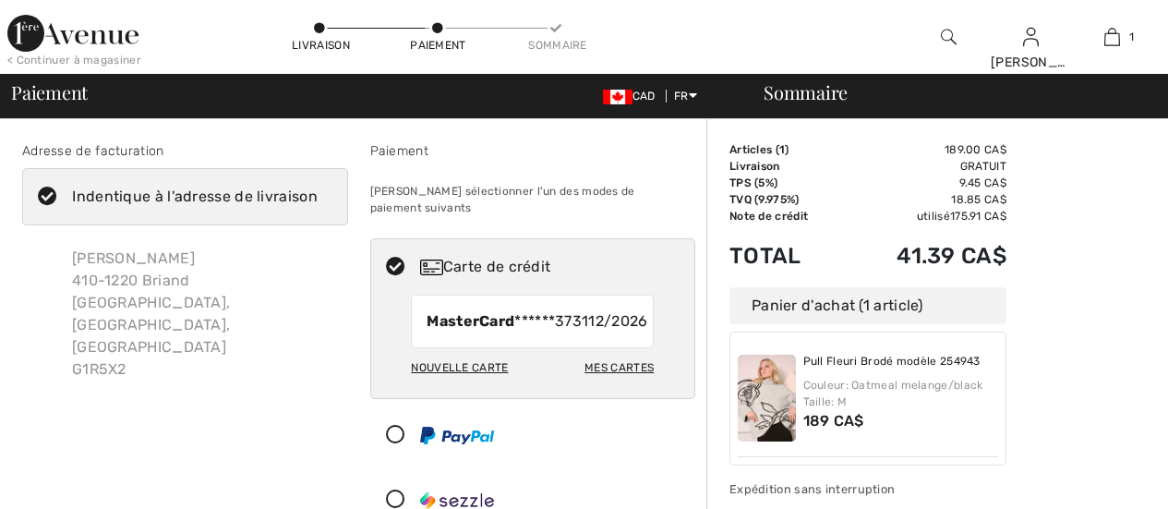 The height and width of the screenshot is (509, 1168). What do you see at coordinates (786, 150) in the screenshot?
I see `td: Articles ( )` at bounding box center [786, 150].